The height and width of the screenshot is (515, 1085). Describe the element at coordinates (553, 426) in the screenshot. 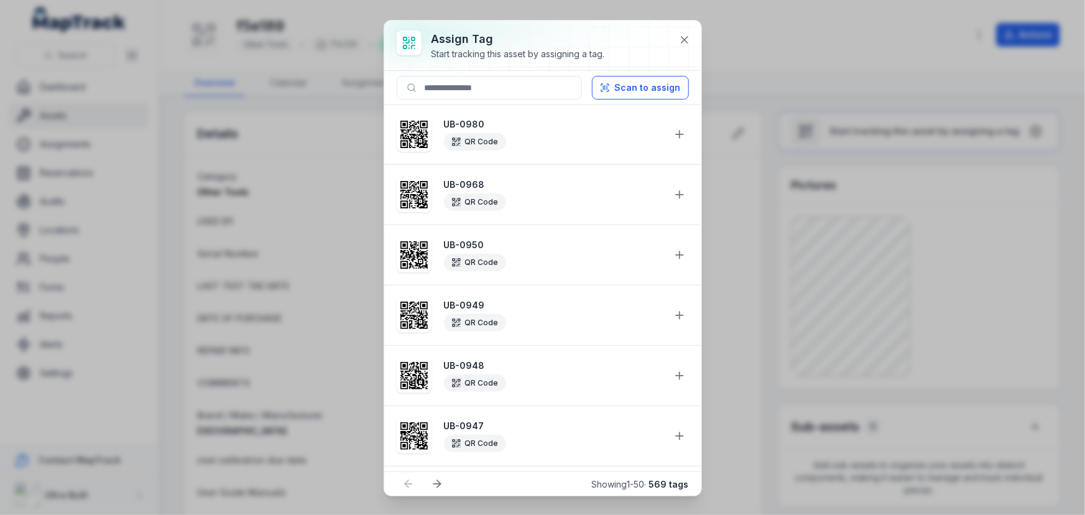

I see `strong: UB-0947` at that location.